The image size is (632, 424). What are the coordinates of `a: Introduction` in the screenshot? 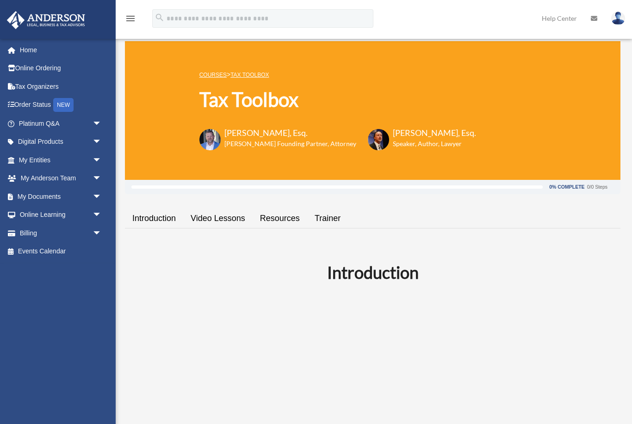 It's located at (154, 218).